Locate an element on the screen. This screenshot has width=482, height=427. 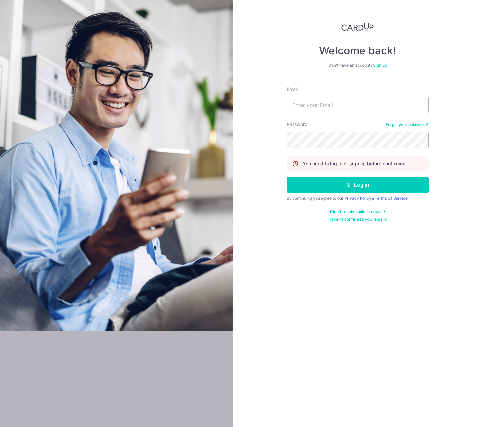
a: Sign up is located at coordinates (380, 65).